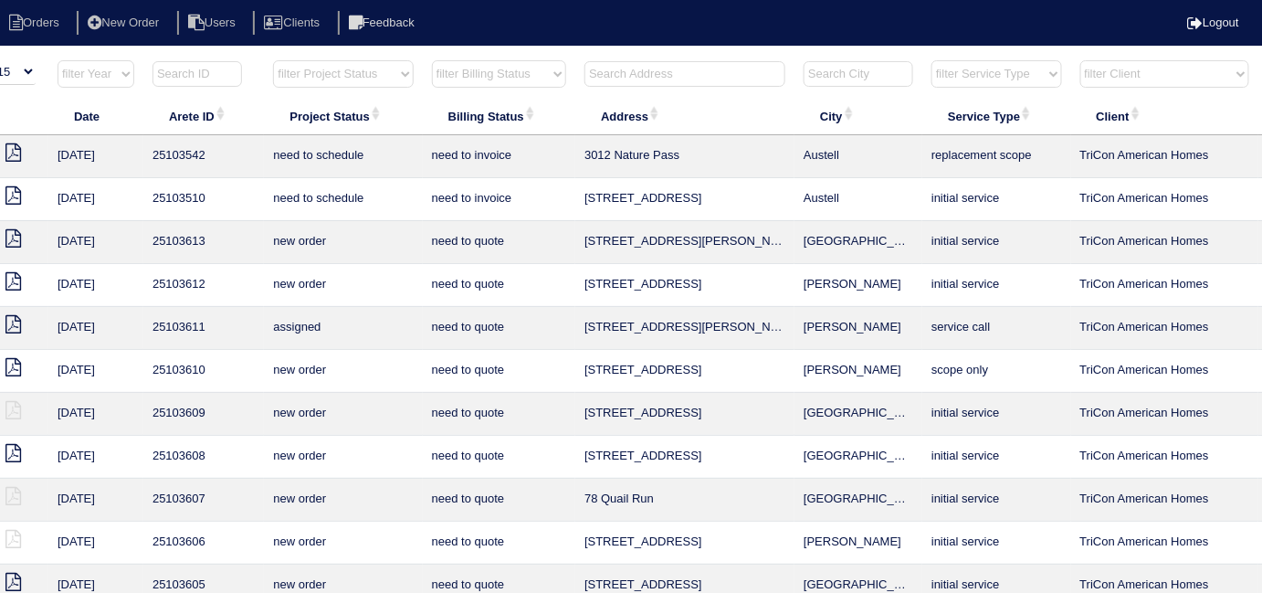  I want to click on td: service call, so click(996, 328).